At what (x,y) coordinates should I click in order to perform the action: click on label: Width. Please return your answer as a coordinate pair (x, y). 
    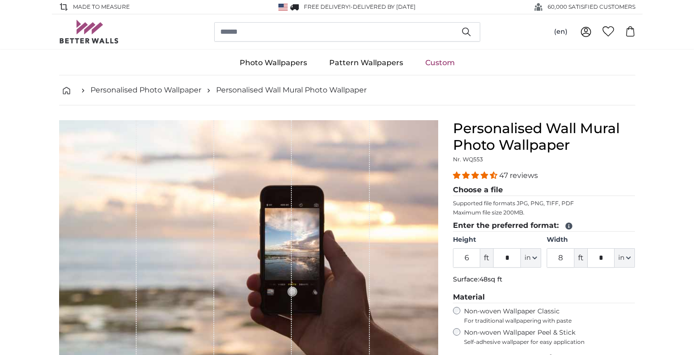
    Looking at the image, I should click on (591, 240).